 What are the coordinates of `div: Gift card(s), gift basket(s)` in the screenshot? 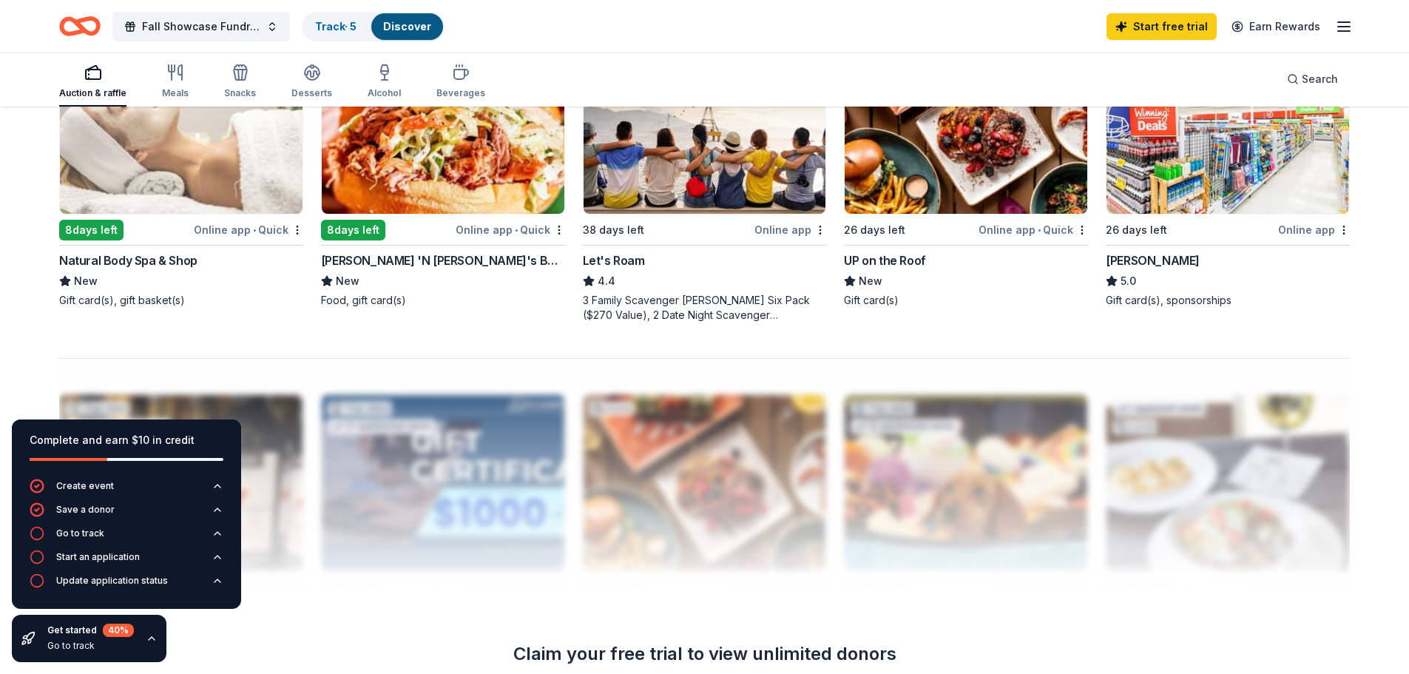 It's located at (181, 300).